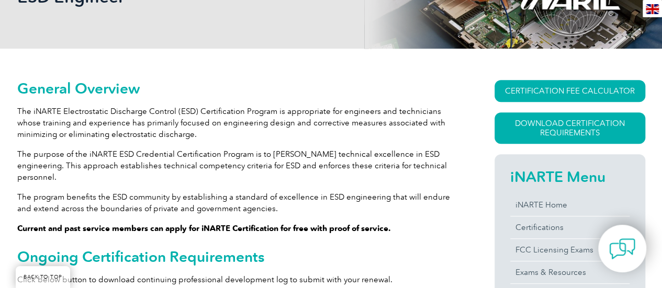  Describe the element at coordinates (204, 229) in the screenshot. I see `strong: Current and past service members can apply for iNARTE Certification for free with proof of service.` at that location.